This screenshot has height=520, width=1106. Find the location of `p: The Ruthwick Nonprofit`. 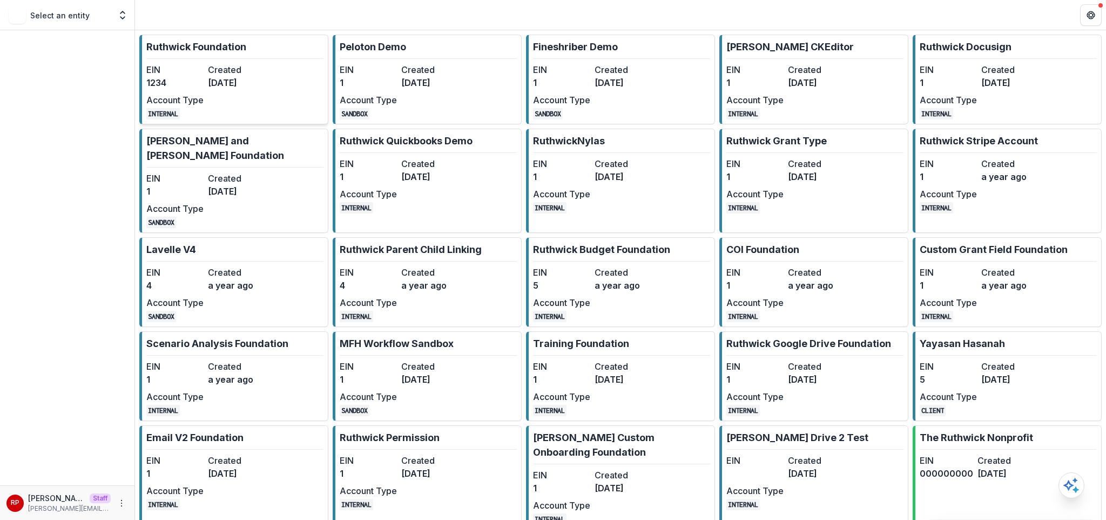

p: The Ruthwick Nonprofit is located at coordinates (977, 437).